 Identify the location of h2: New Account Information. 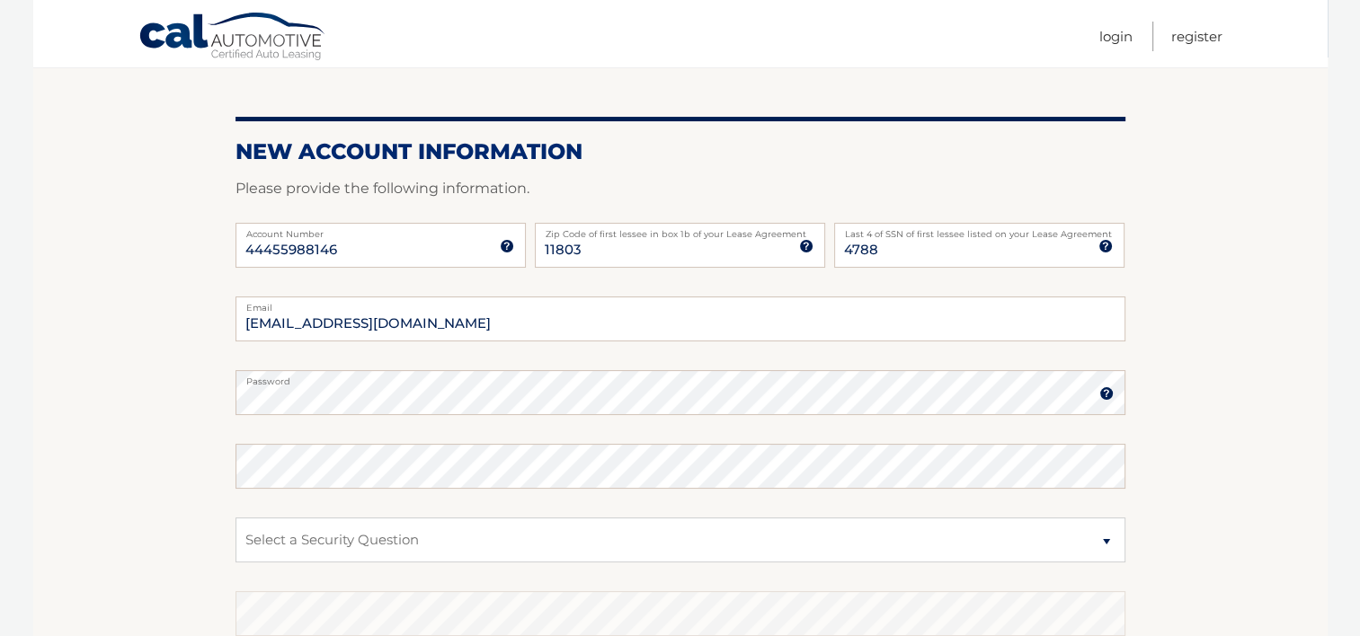
(680, 152).